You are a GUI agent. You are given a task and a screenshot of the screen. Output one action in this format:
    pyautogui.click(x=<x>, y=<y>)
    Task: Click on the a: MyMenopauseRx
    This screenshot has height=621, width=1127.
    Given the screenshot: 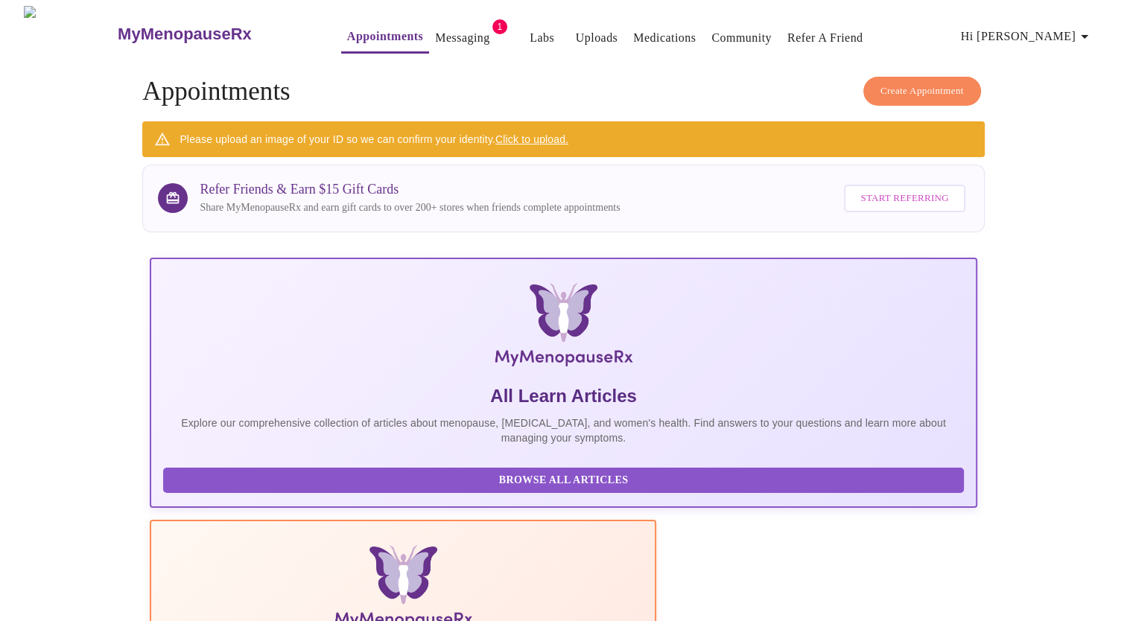 What is the action you would take?
    pyautogui.click(x=214, y=34)
    